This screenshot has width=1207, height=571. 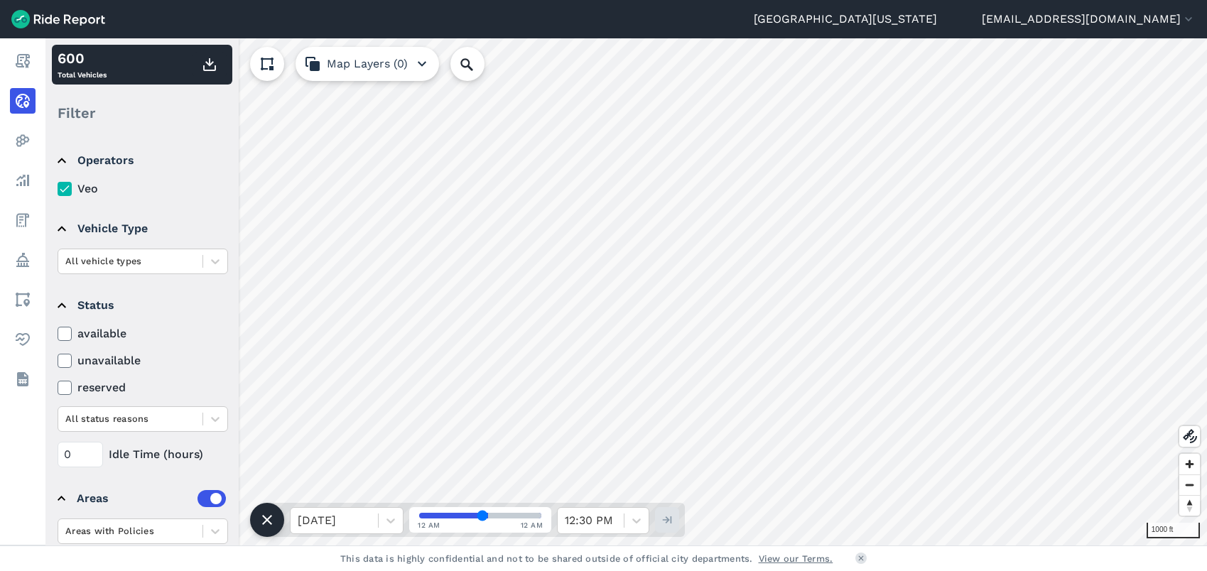 I want to click on div: Filter, so click(x=142, y=113).